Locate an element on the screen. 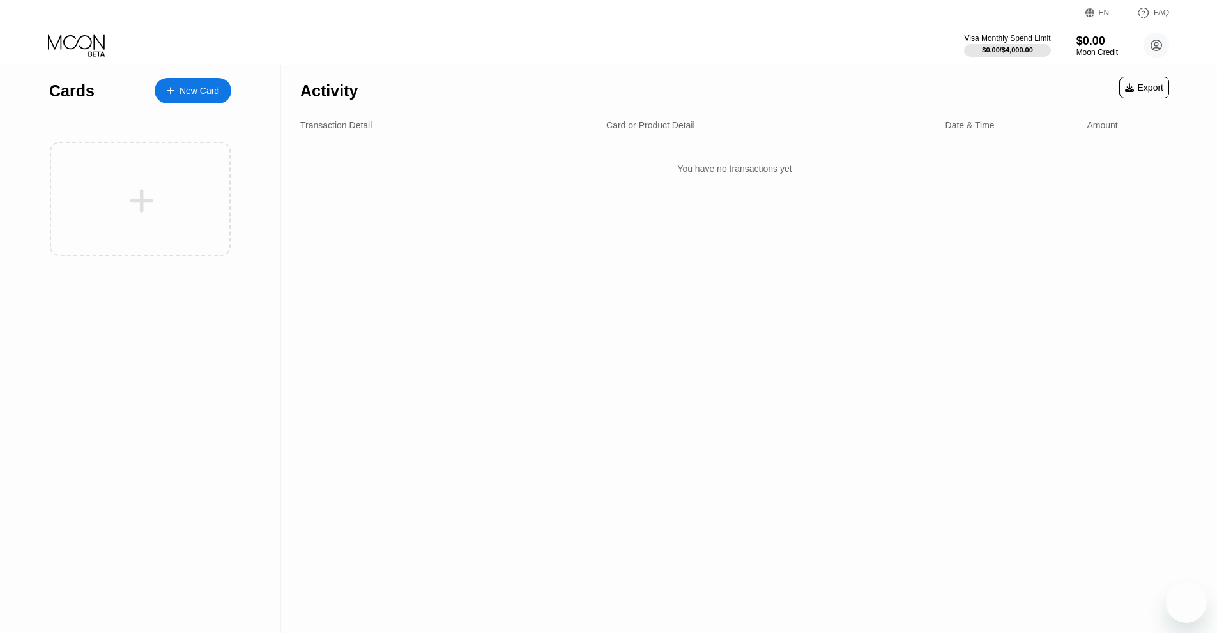 The image size is (1217, 633). div: Card or Product Detail is located at coordinates (650, 125).